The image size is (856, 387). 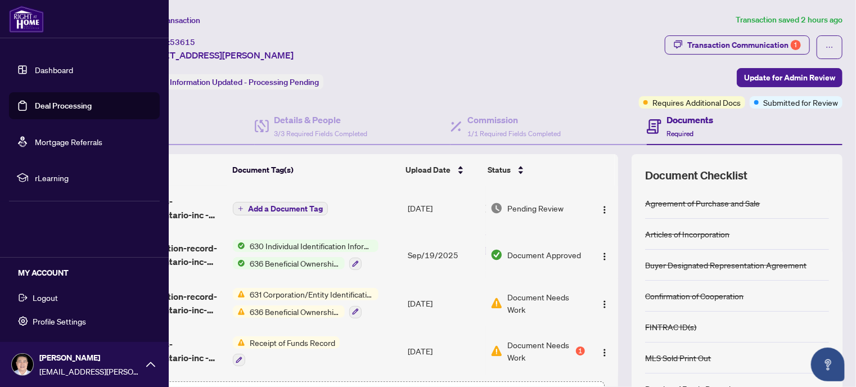 I want to click on button: Add a Document Tag, so click(x=280, y=209).